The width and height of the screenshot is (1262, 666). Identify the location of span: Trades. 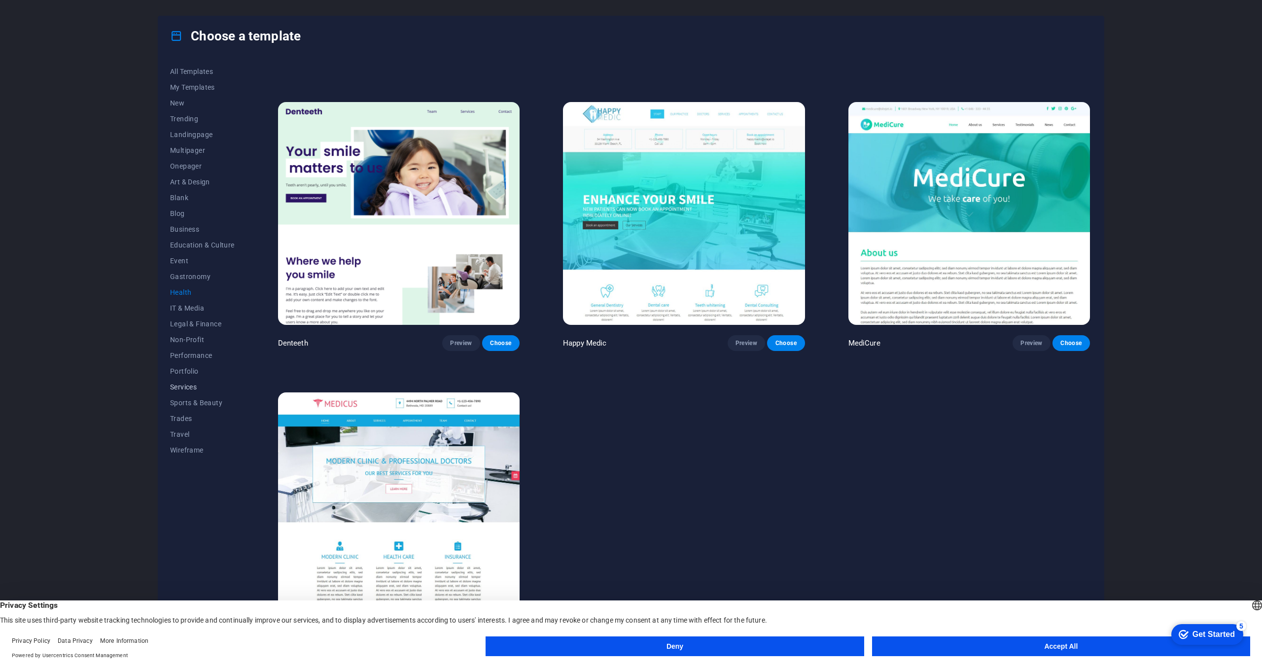
(202, 419).